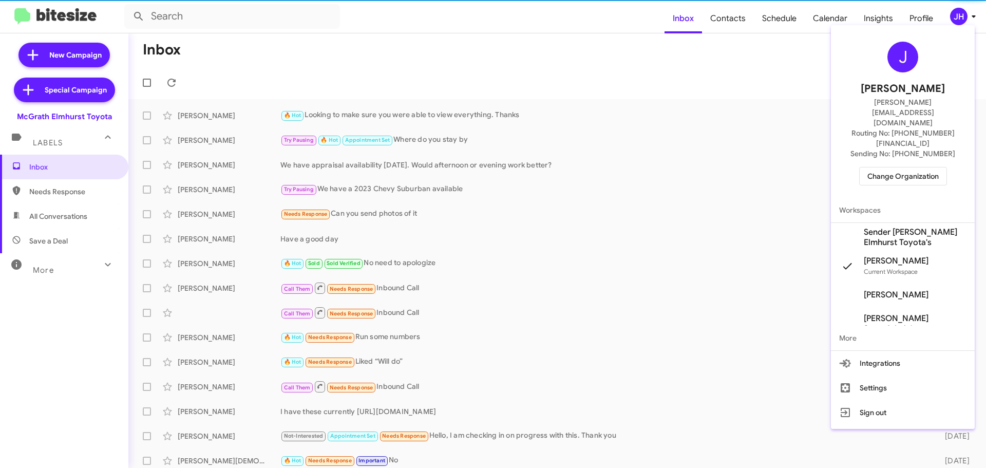 The image size is (986, 468). Describe the element at coordinates (903, 176) in the screenshot. I see `button: Change Organization` at that location.